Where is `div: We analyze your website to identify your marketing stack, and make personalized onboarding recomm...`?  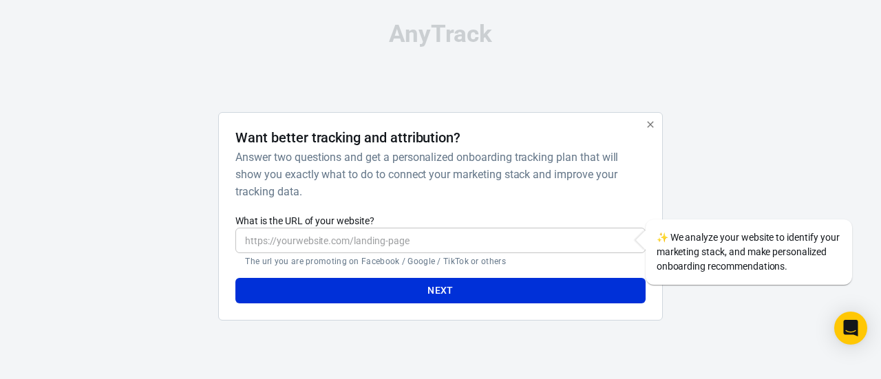
div: We analyze your website to identify your marketing stack, and make personalized onboarding recomm... is located at coordinates (749, 252).